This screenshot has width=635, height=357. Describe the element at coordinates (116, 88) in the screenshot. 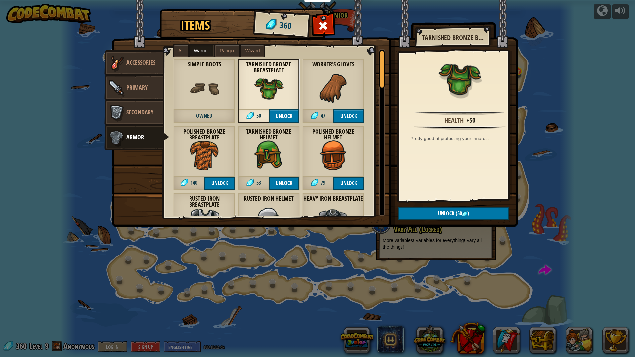

I see `img: item-icon-primary.png` at that location.